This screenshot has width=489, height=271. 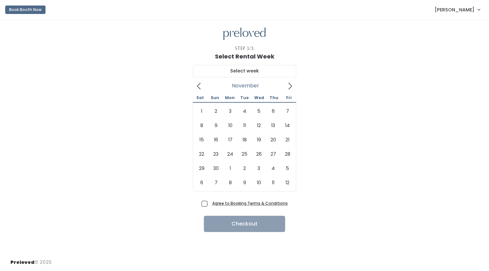 I want to click on span: November 25, 2025, so click(x=245, y=154).